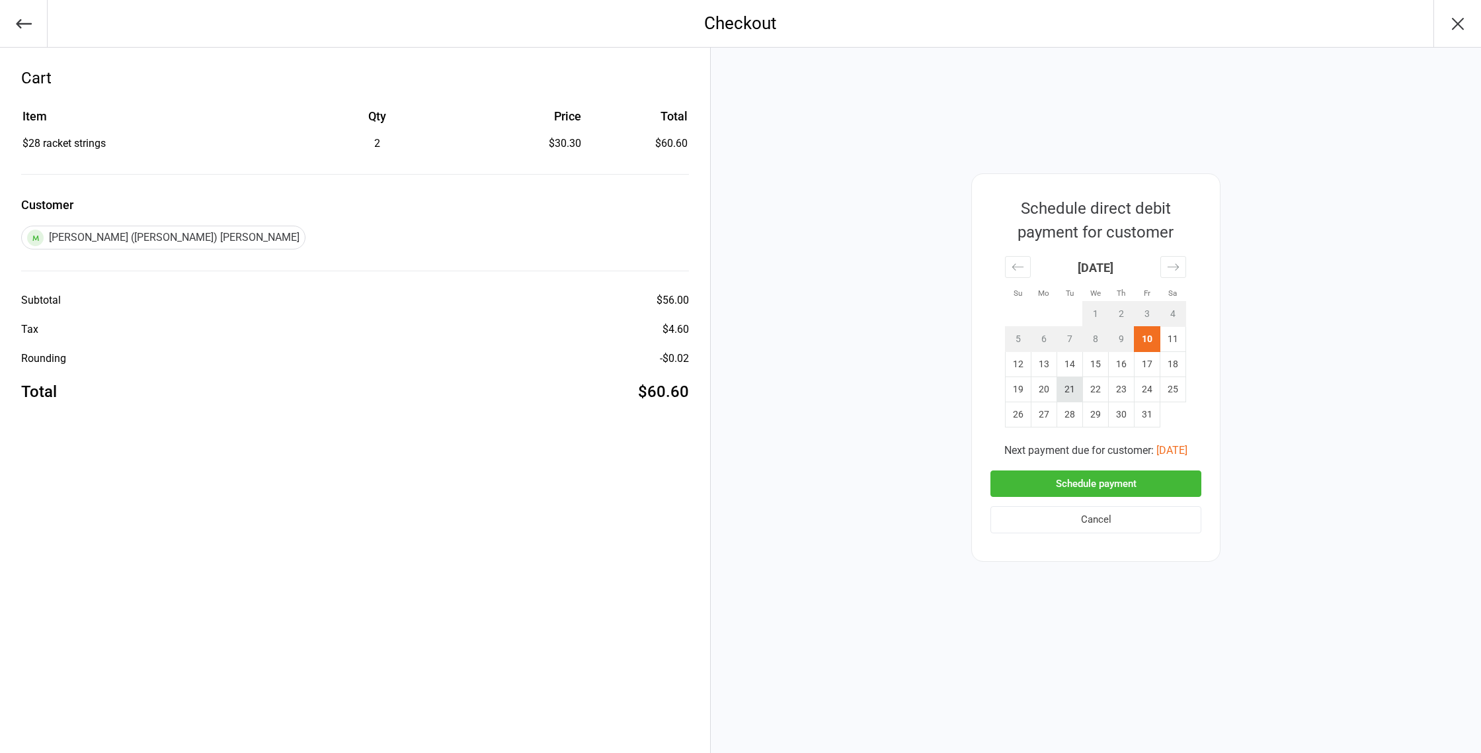 Image resolution: width=1481 pixels, height=753 pixels. What do you see at coordinates (1096, 450) in the screenshot?
I see `div: Next payment due for customer:` at bounding box center [1096, 450].